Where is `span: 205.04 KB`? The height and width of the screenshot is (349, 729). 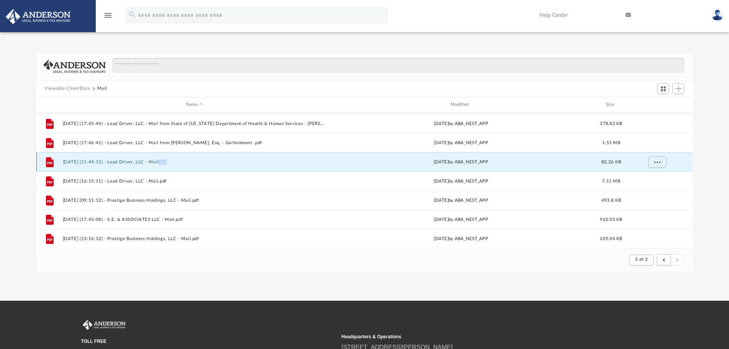
span: 205.04 KB is located at coordinates (611, 238).